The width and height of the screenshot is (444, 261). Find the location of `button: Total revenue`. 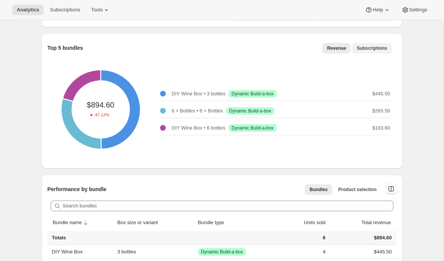

button: Total revenue is located at coordinates (372, 223).